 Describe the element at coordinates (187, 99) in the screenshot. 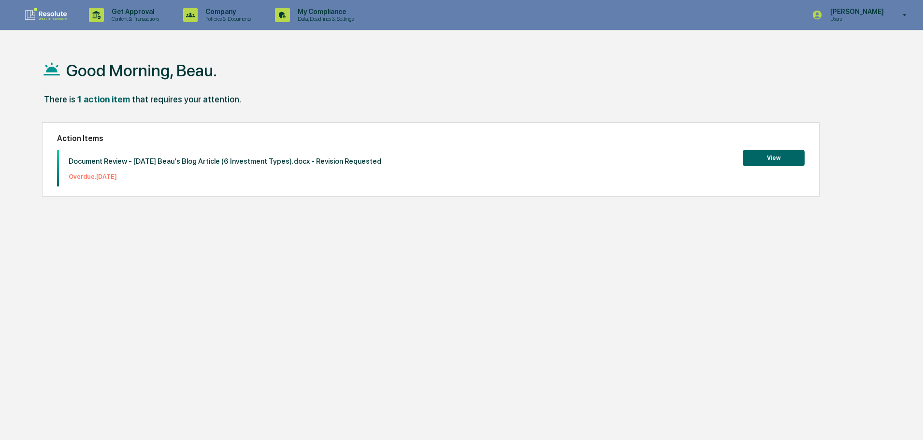

I see `div: that requires your attention.` at that location.